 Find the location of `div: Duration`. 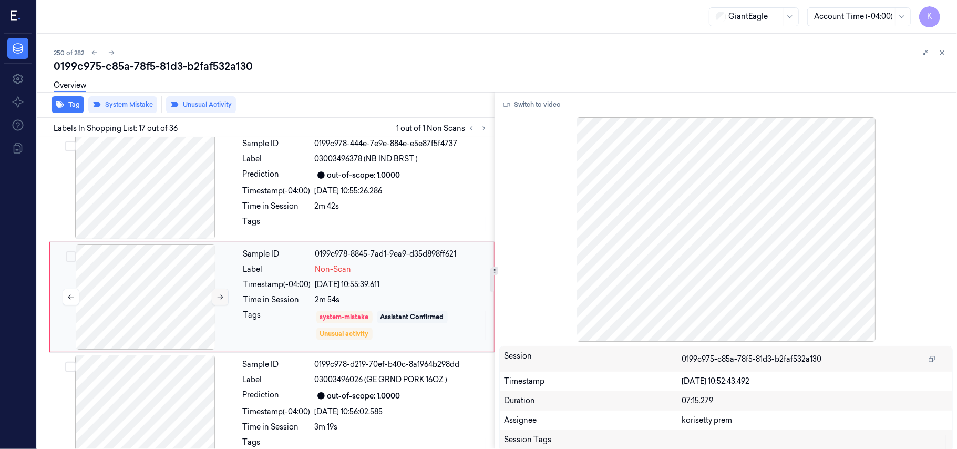

div: Duration is located at coordinates (593, 400).